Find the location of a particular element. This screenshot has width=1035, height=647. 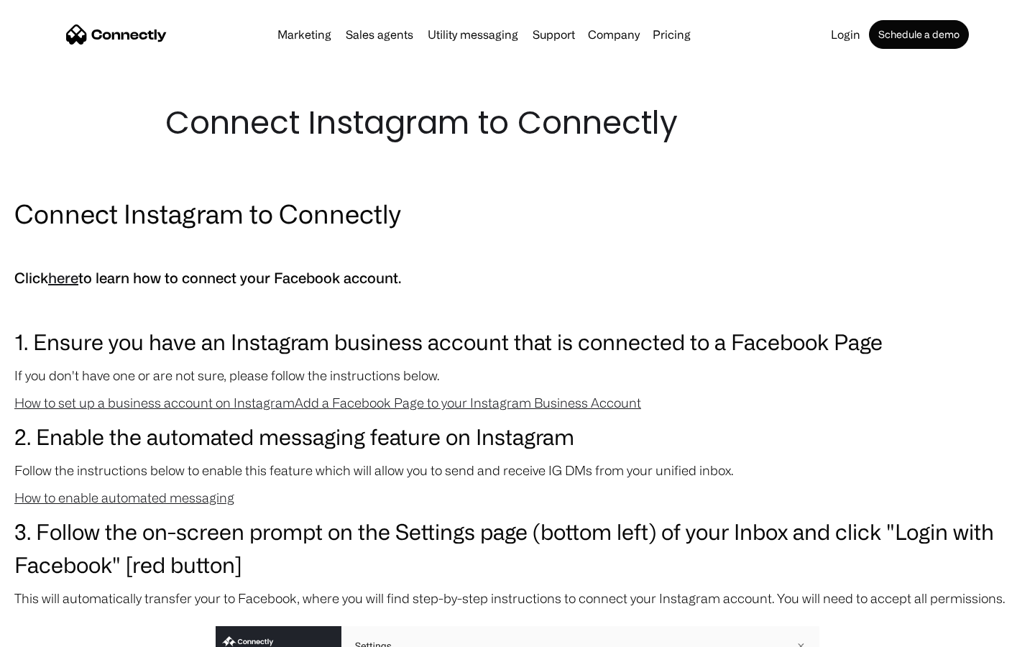

a: Utility messaging is located at coordinates (473, 34).